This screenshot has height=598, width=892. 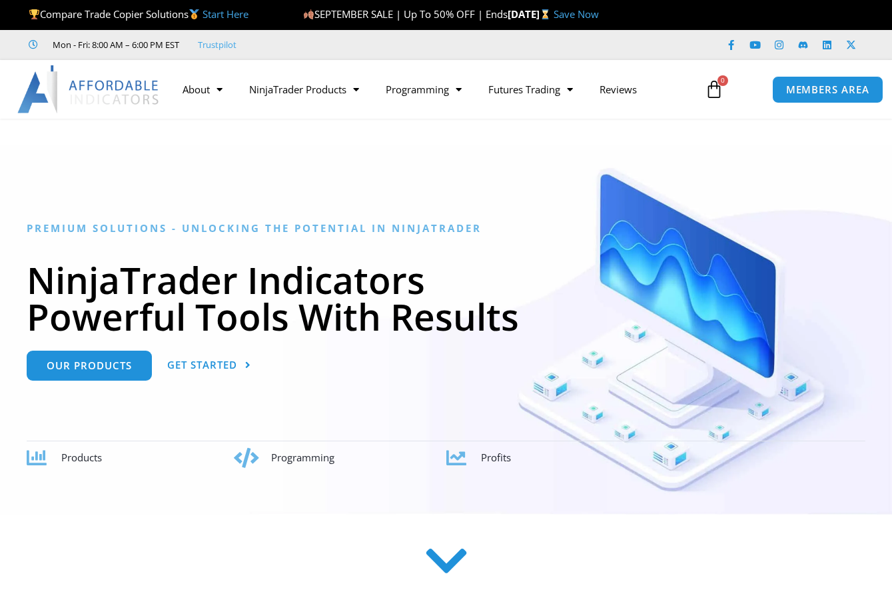 What do you see at coordinates (496, 457) in the screenshot?
I see `span: Profits` at bounding box center [496, 457].